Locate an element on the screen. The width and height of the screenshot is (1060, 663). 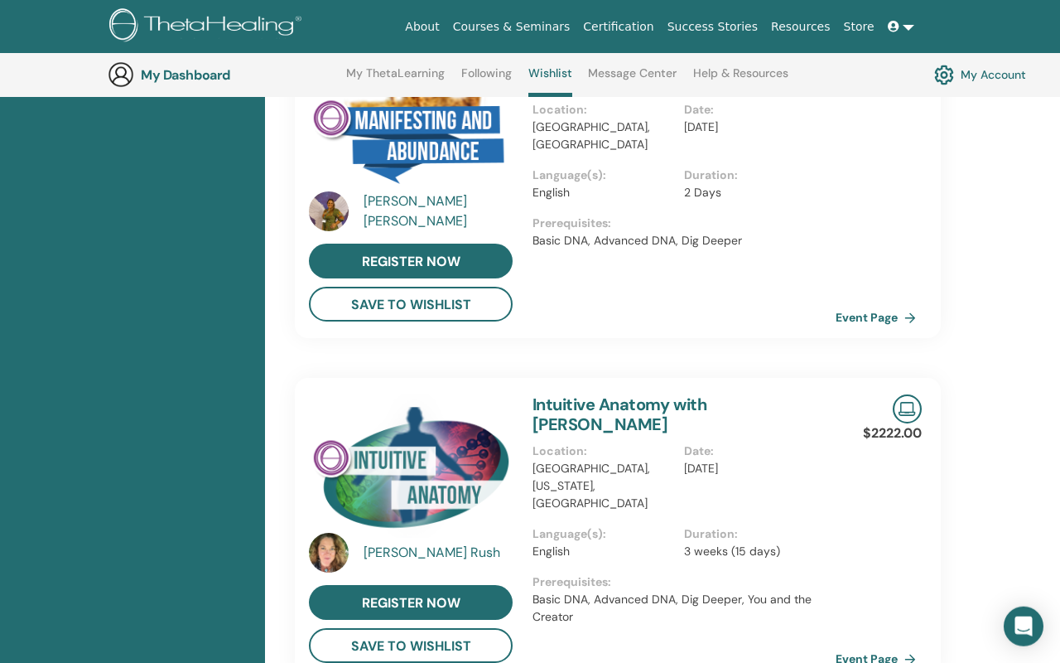
a: Wishlist is located at coordinates (550, 81).